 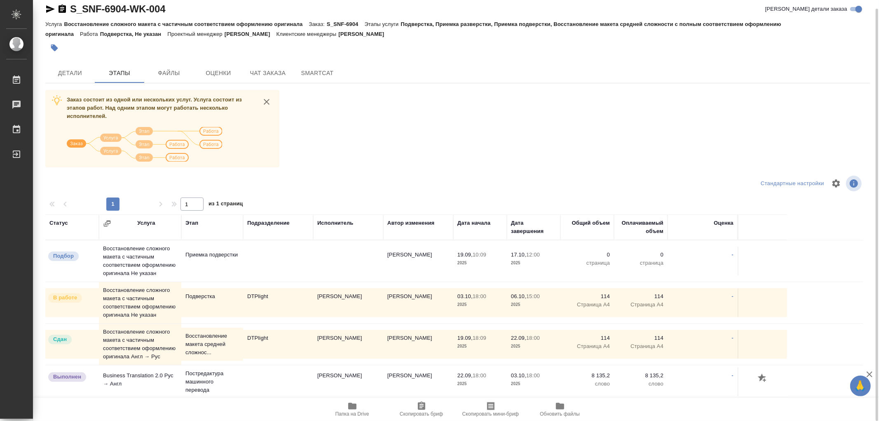 I want to click on span: Обновить файлы, so click(x=560, y=414).